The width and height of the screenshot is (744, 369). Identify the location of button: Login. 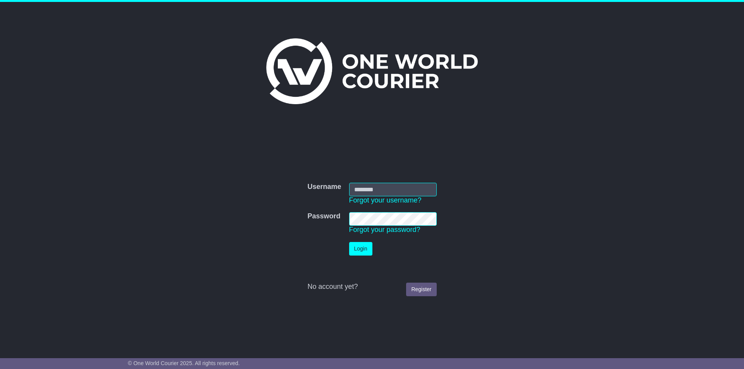
(361, 249).